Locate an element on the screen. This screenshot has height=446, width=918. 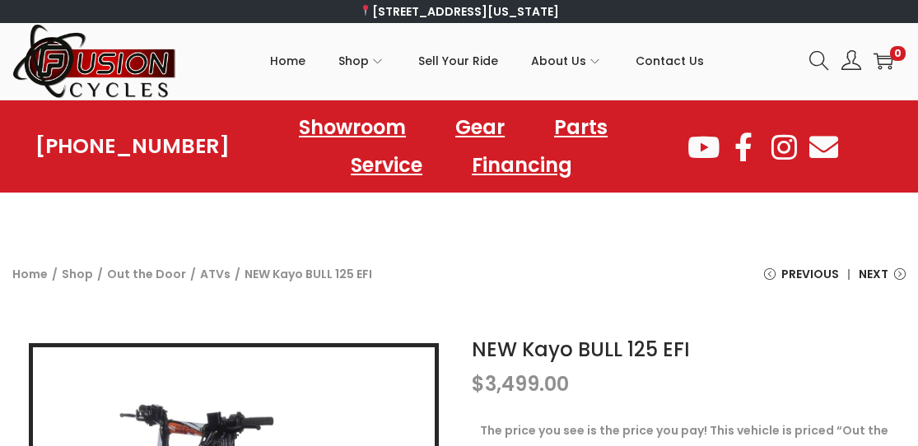
span: Next is located at coordinates (873, 274).